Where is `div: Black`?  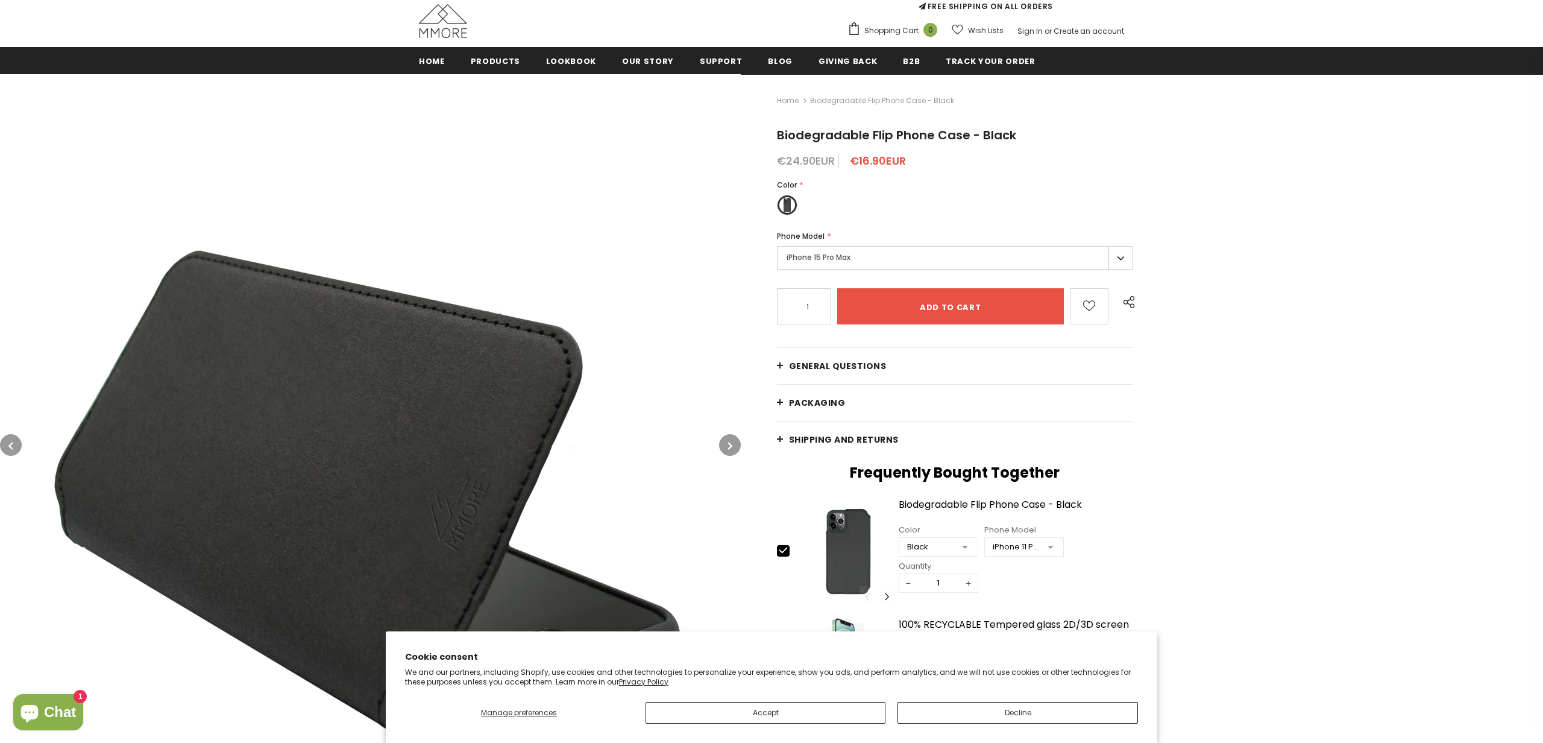
div: Black is located at coordinates (930, 547).